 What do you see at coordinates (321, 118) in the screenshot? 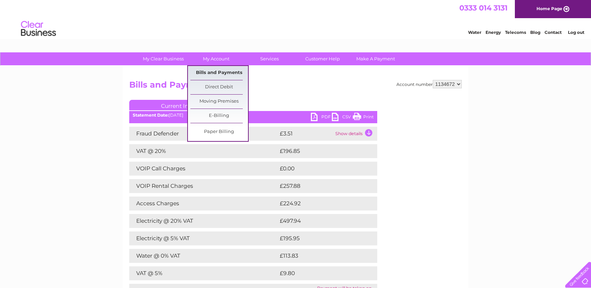
I see `a: PDF` at bounding box center [321, 118].